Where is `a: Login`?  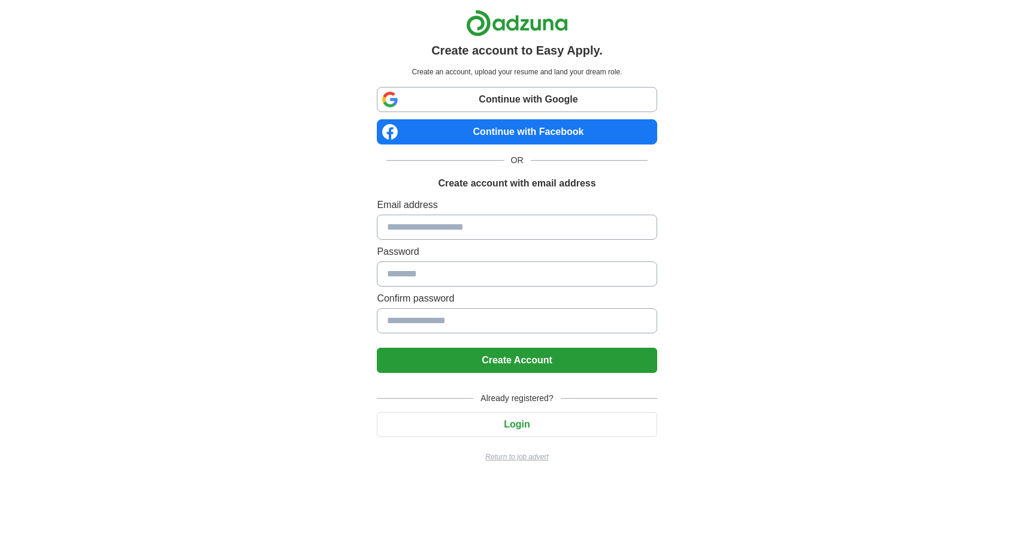 a: Login is located at coordinates (516, 423).